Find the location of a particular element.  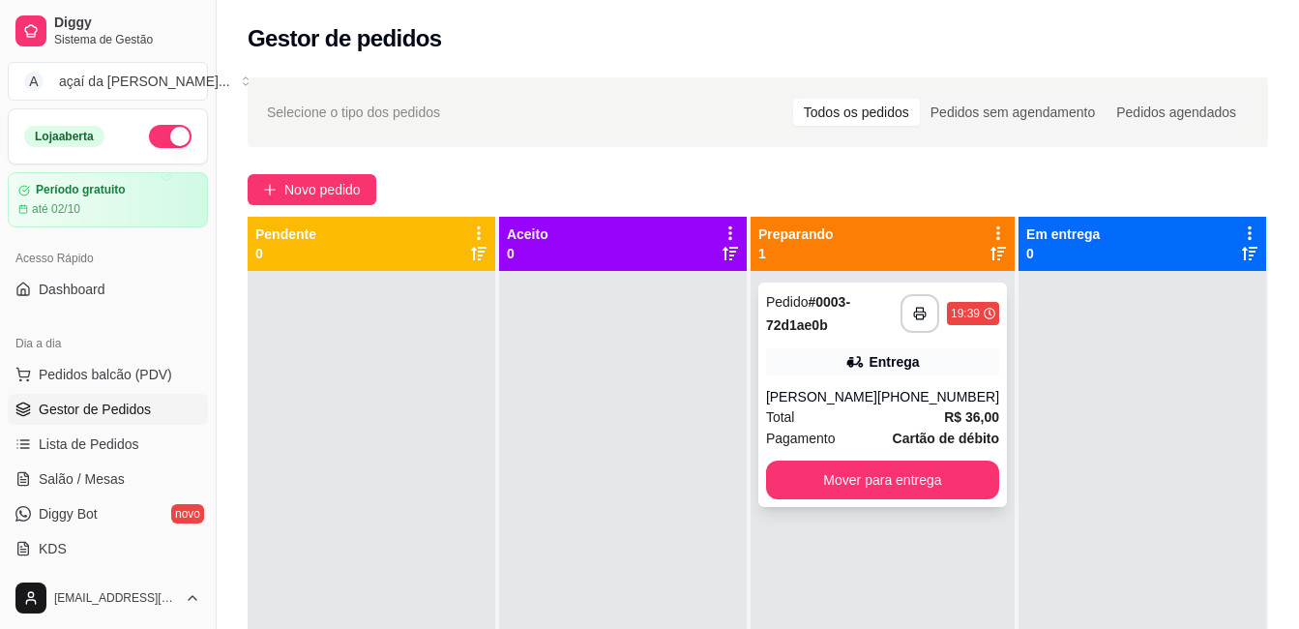

button: Novo pedido is located at coordinates (312, 190).